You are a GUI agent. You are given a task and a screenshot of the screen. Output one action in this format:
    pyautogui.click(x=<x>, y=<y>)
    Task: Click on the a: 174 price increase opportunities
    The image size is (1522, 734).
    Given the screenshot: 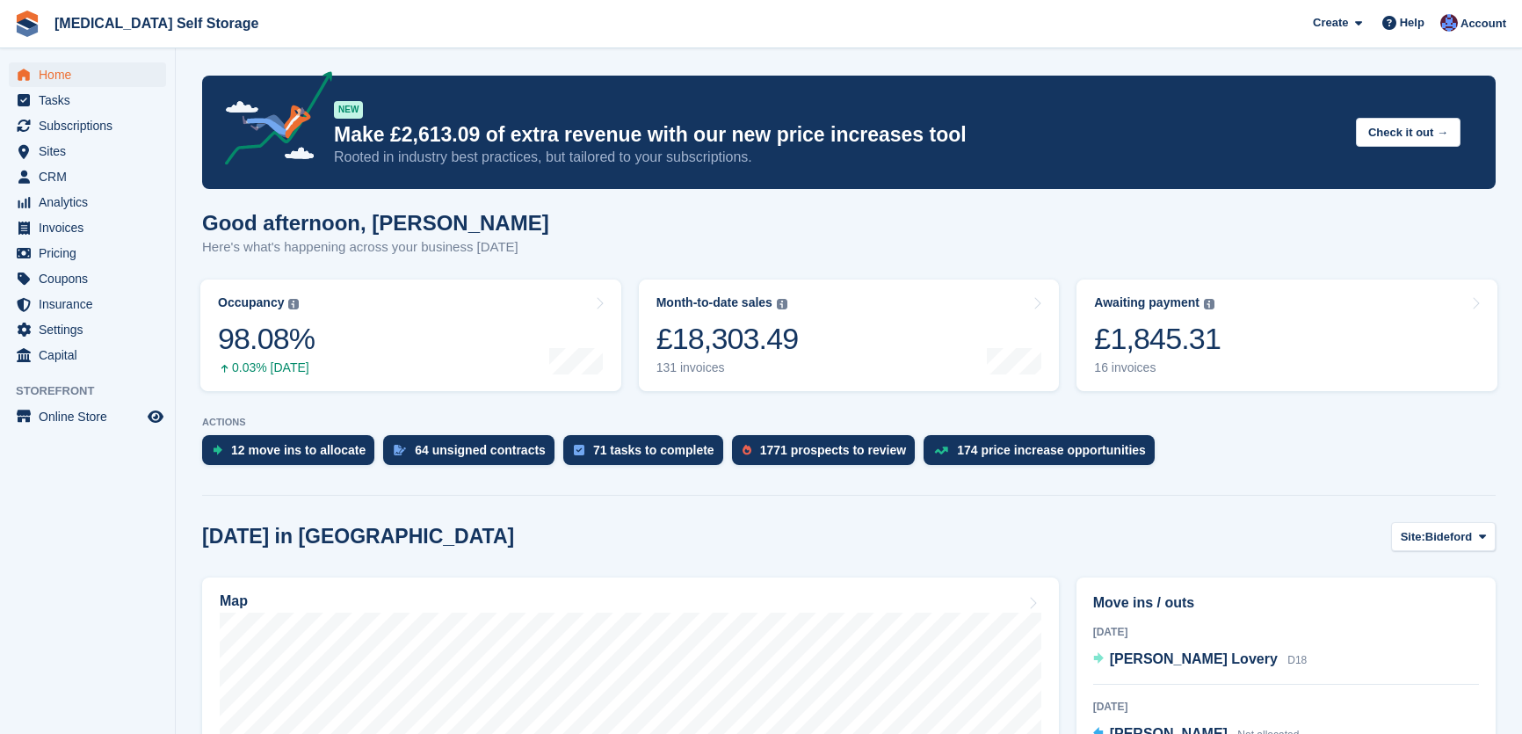 What is the action you would take?
    pyautogui.click(x=1043, y=454)
    